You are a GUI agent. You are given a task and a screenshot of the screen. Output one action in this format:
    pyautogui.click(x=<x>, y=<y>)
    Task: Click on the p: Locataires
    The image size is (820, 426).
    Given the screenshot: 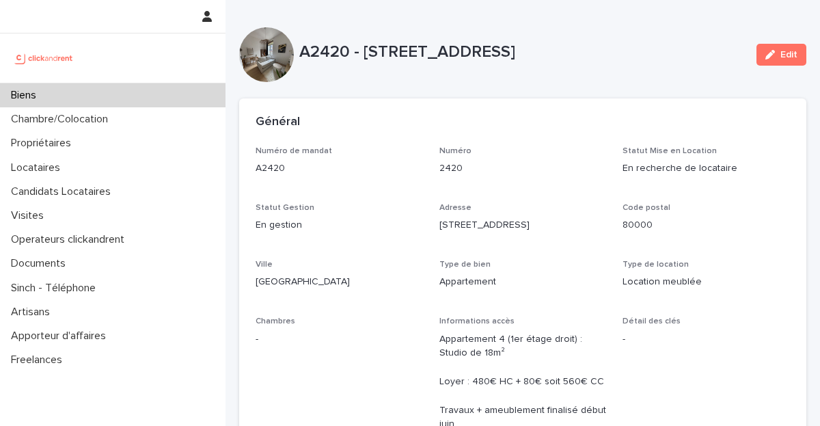 What is the action you would take?
    pyautogui.click(x=38, y=167)
    